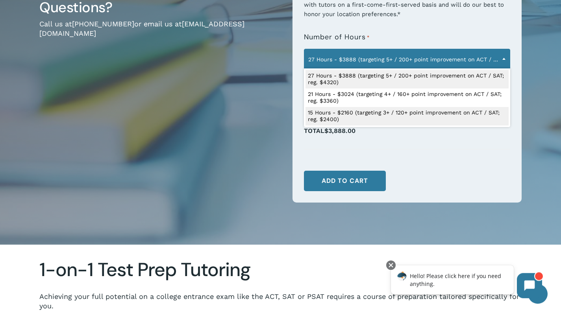 The image size is (561, 317). What do you see at coordinates (73, 21) in the screenshot?
I see `span: Hello! Please click here if you need anything.` at bounding box center [73, 21].